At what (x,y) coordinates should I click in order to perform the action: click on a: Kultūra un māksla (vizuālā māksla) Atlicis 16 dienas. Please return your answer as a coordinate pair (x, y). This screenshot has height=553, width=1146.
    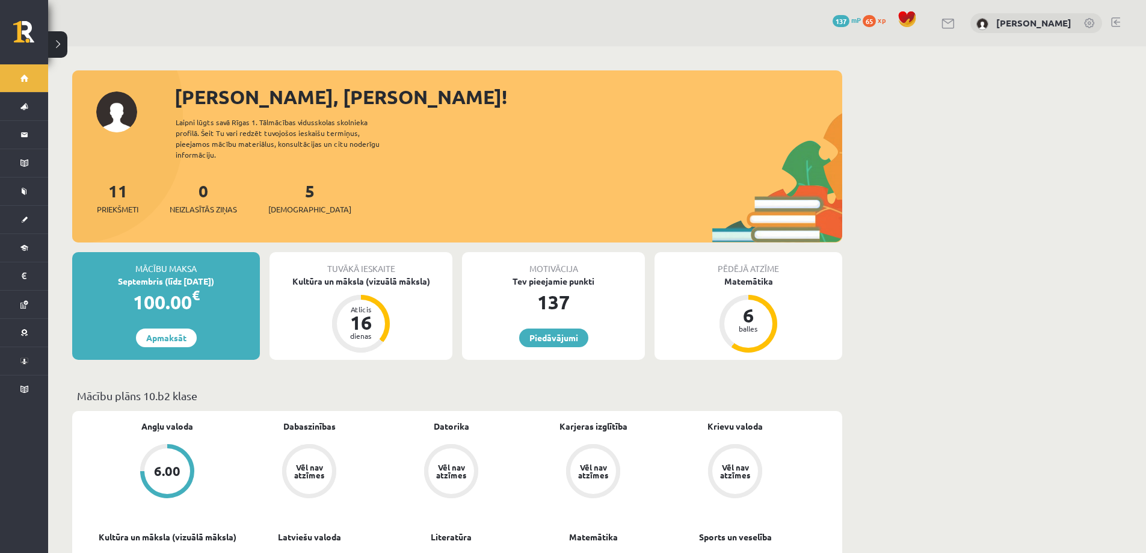
    Looking at the image, I should click on (361, 315).